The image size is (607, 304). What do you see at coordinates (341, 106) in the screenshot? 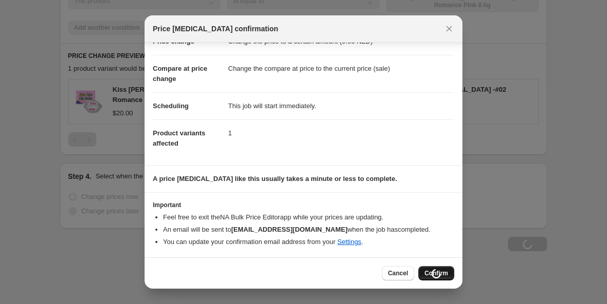
I see `dd: This job will start immediately.` at bounding box center [341, 106].